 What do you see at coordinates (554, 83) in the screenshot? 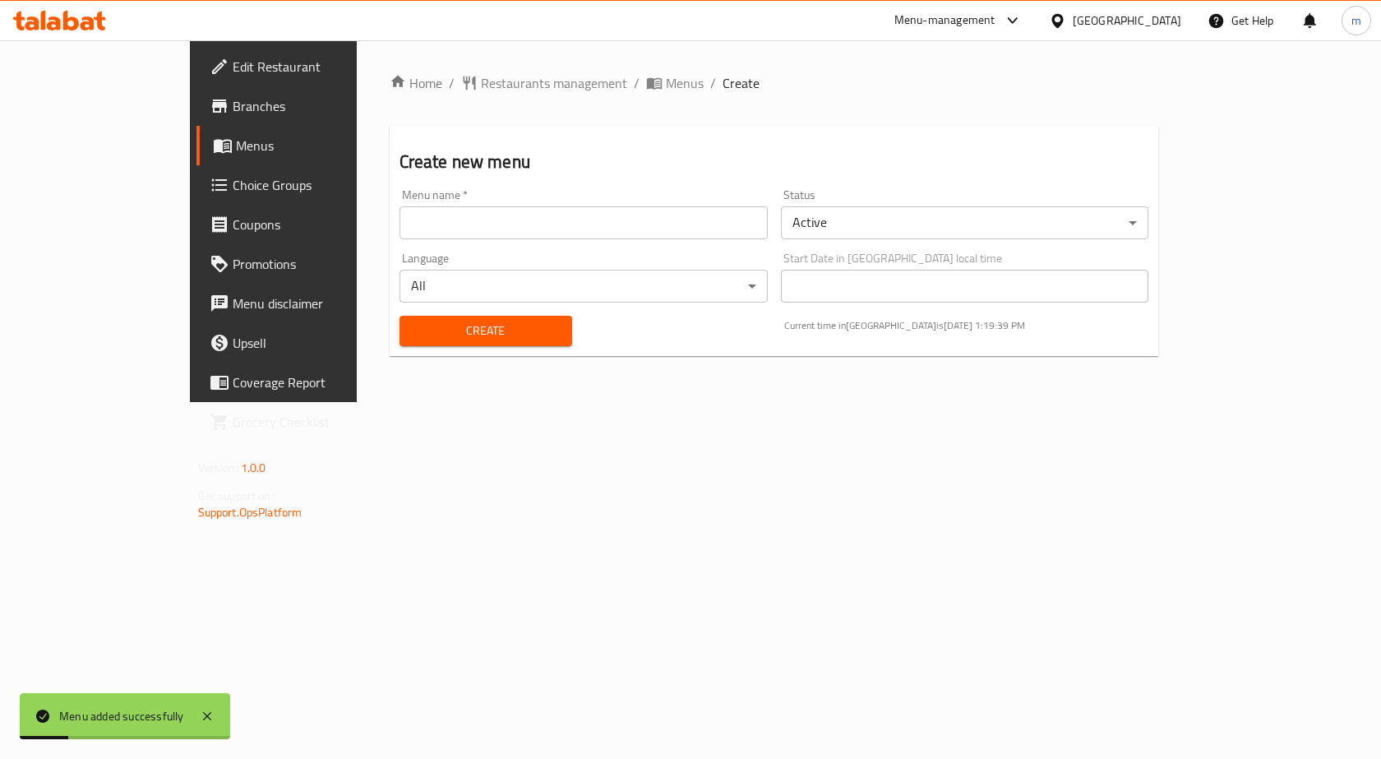
I see `span: Restaurants management` at bounding box center [554, 83].